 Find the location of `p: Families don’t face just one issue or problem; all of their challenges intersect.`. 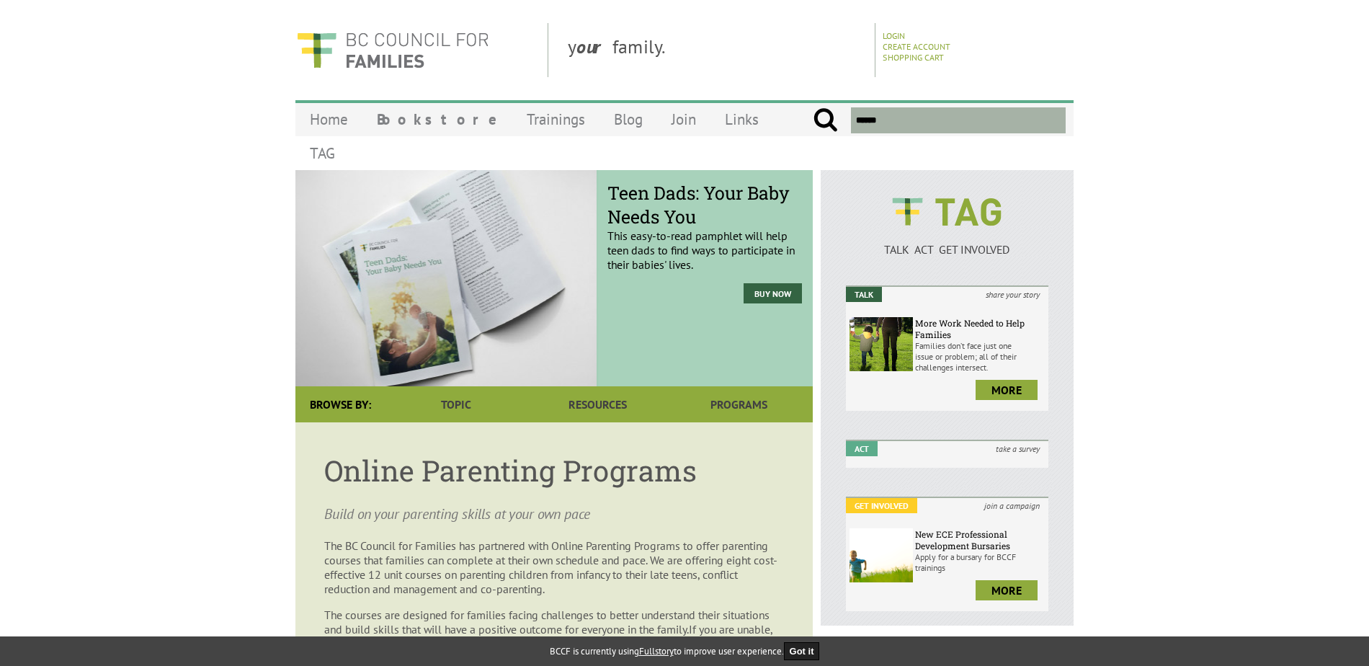

p: Families don’t face just one issue or problem; all of their challenges intersect. is located at coordinates (980, 356).